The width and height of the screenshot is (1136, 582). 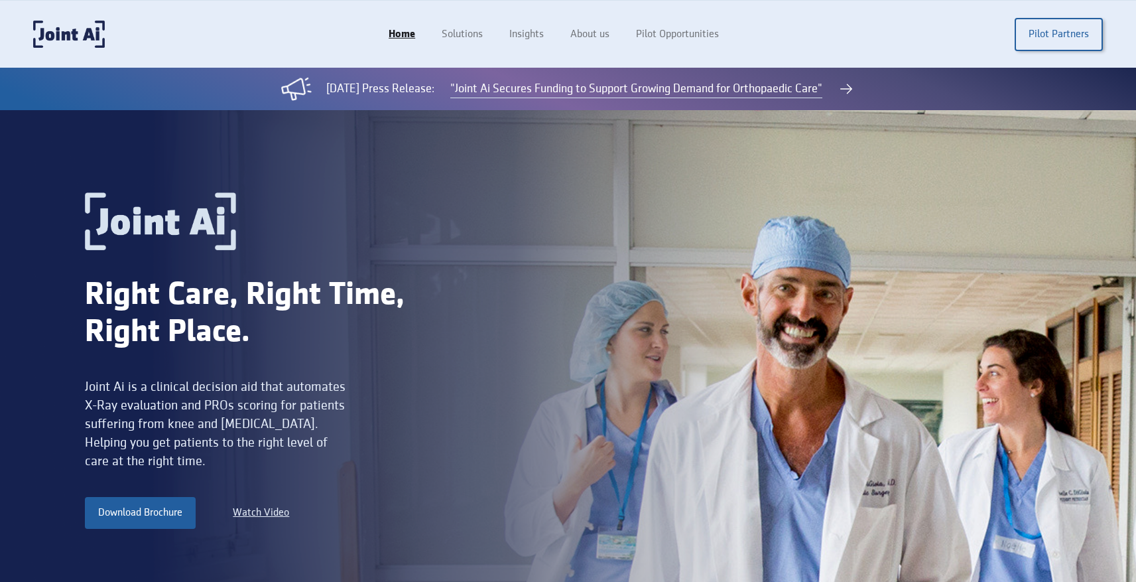 I want to click on a: Watch Video, so click(x=261, y=513).